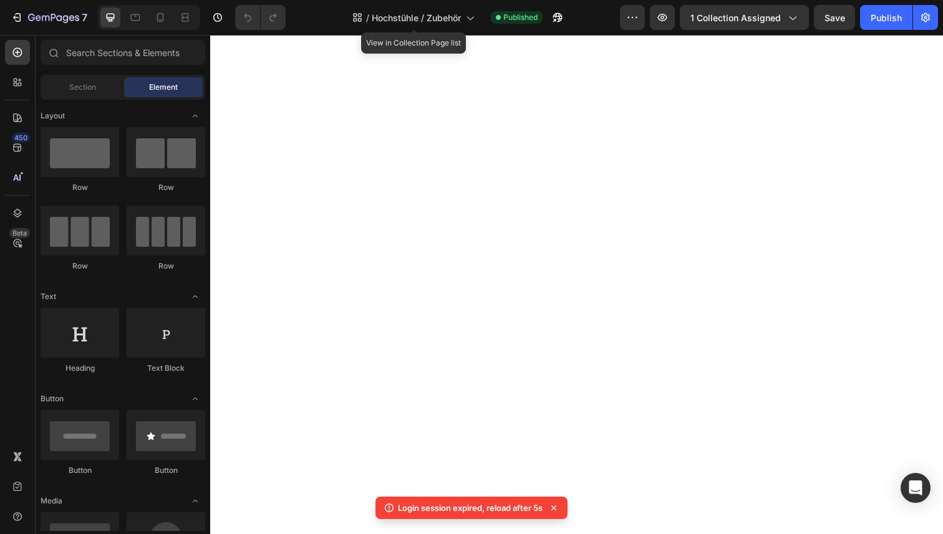  What do you see at coordinates (84, 17) in the screenshot?
I see `p: 7` at bounding box center [84, 17].